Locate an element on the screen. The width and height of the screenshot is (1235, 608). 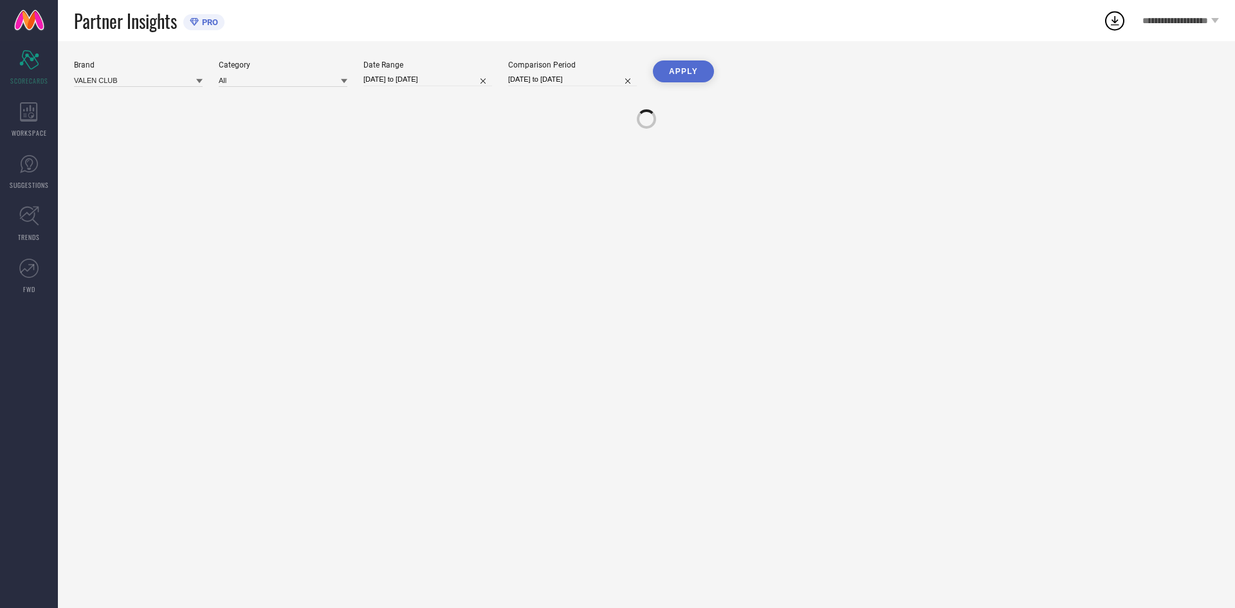
span: Partner Insights is located at coordinates (125, 21).